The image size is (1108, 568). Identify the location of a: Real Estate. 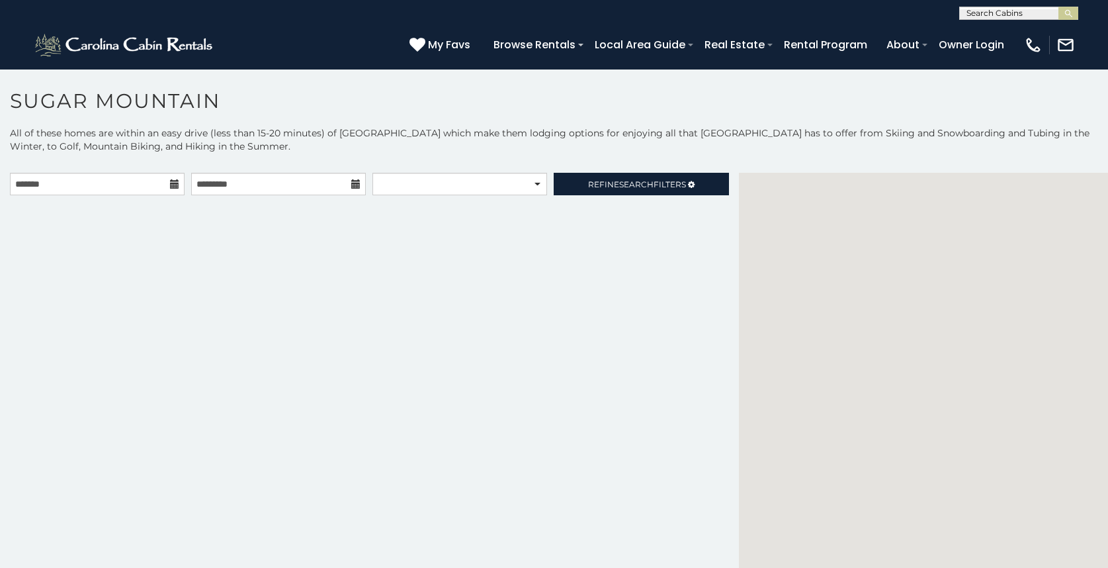
(735, 44).